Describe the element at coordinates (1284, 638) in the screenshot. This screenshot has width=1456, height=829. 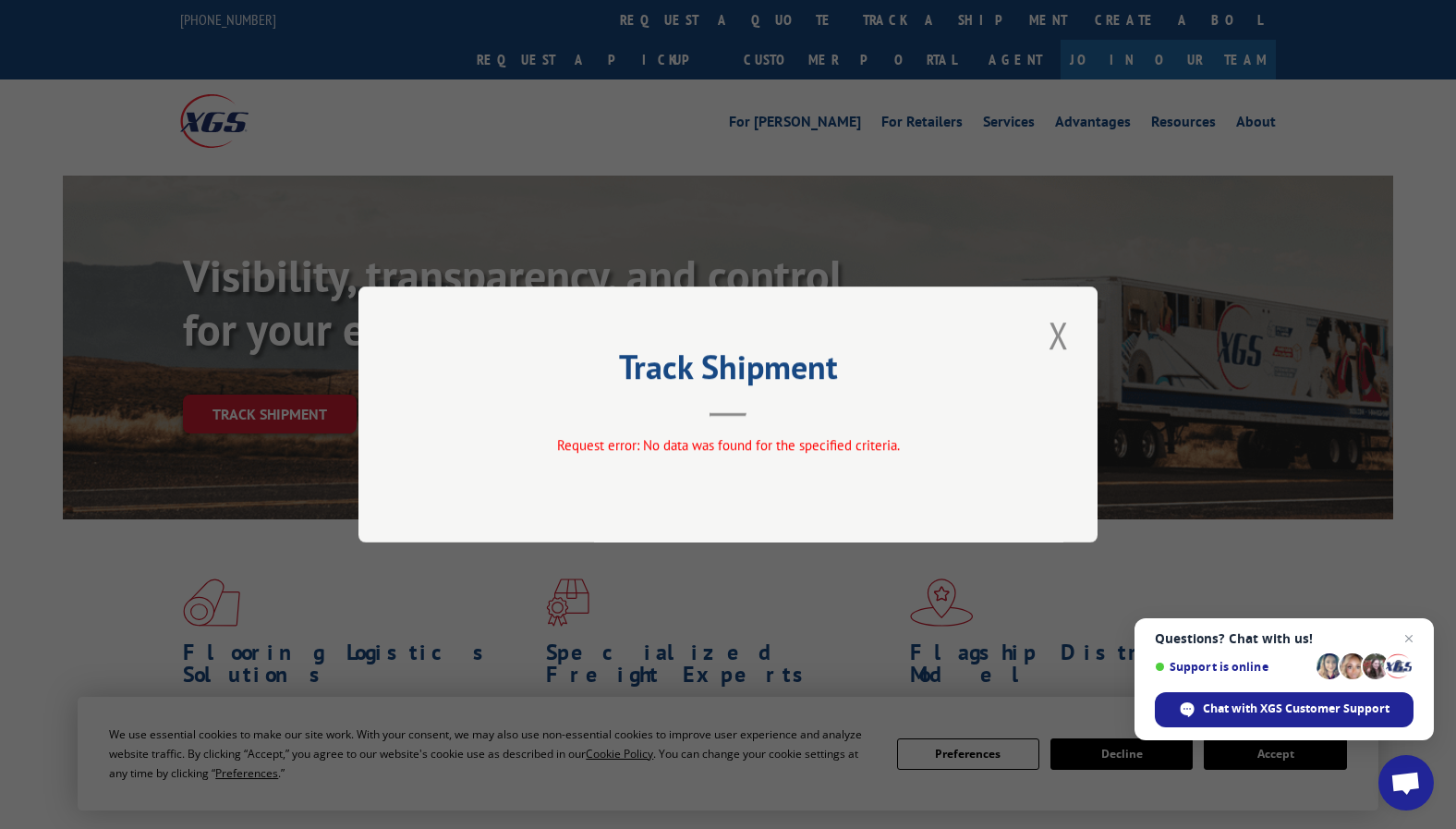
I see `span: Questions? Chat with us!` at that location.